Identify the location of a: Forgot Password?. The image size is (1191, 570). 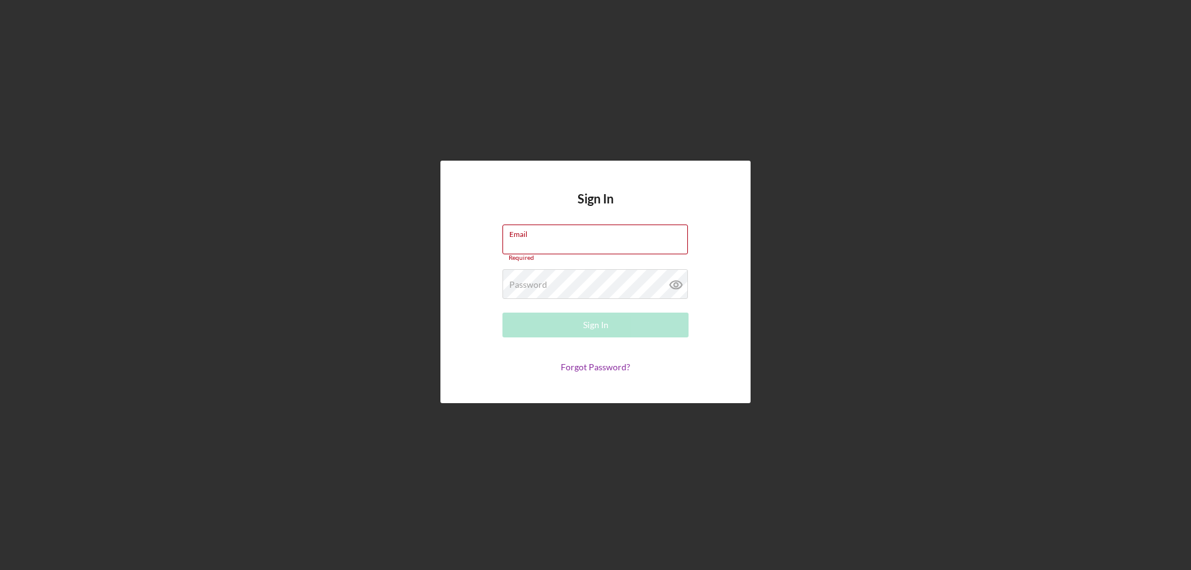
(595, 367).